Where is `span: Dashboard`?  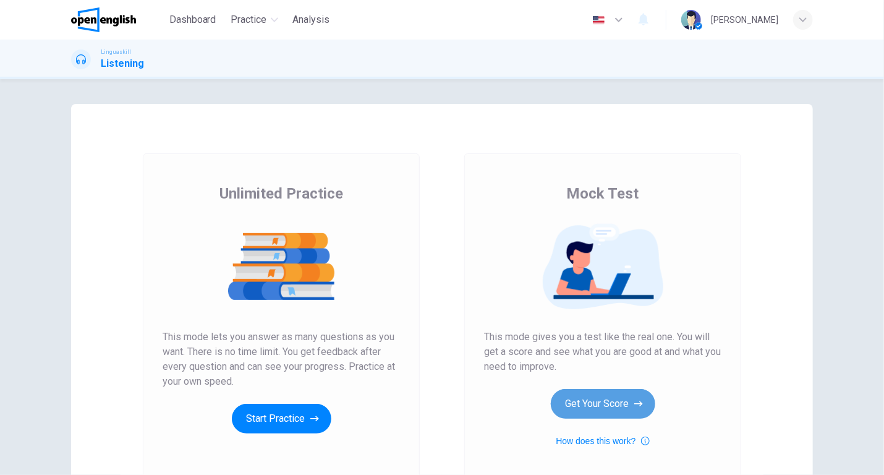 span: Dashboard is located at coordinates (193, 20).